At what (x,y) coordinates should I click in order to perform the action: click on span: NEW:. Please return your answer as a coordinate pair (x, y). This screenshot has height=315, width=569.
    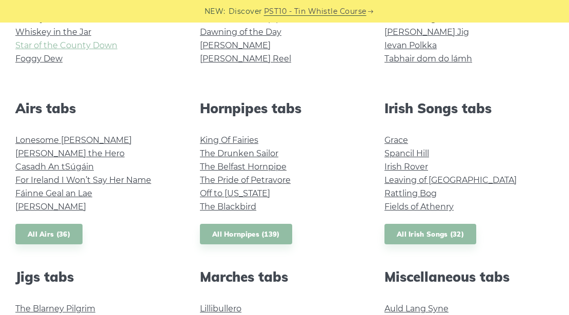
    Looking at the image, I should click on (215, 11).